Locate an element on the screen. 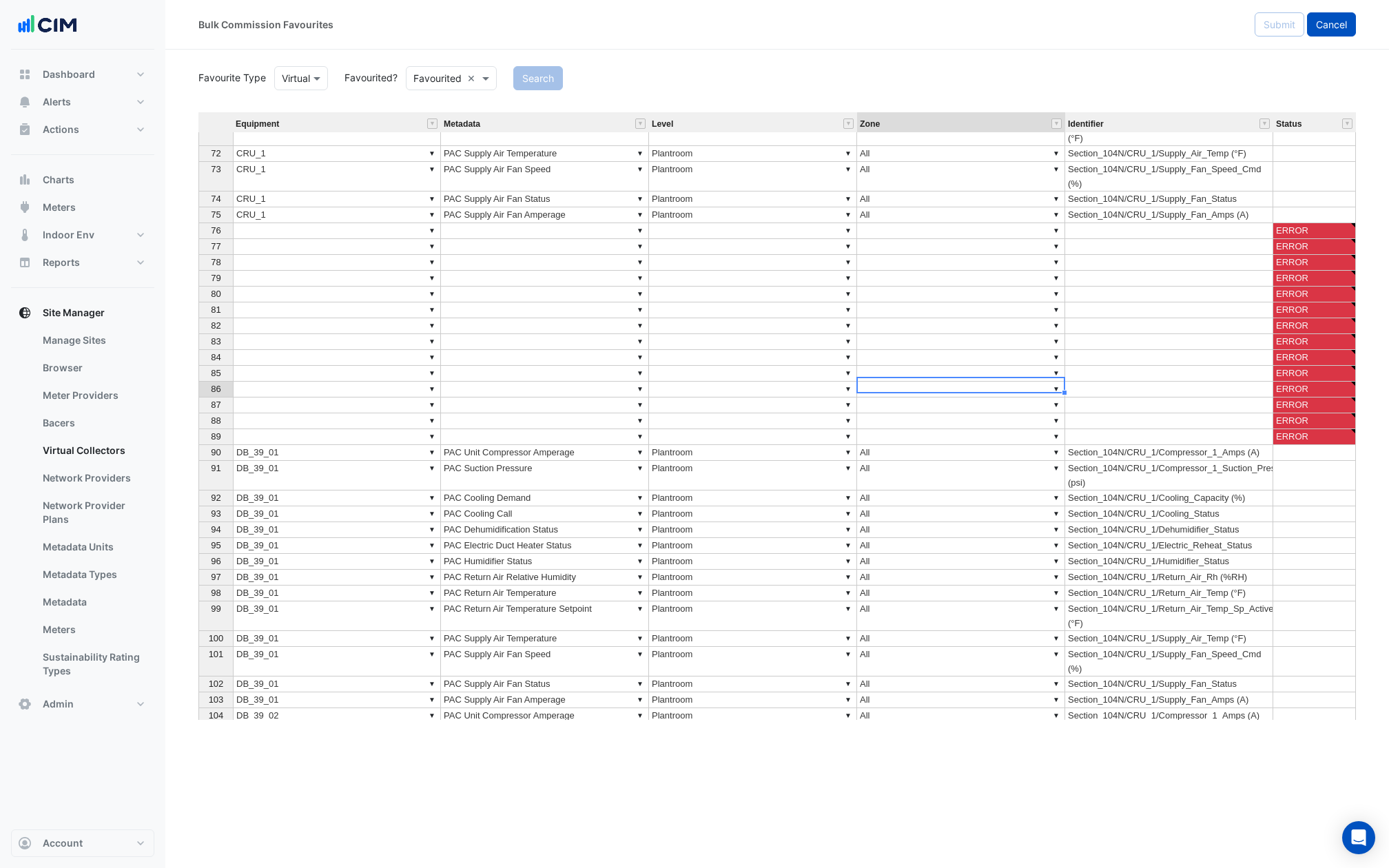  a: Browser is located at coordinates (93, 368).